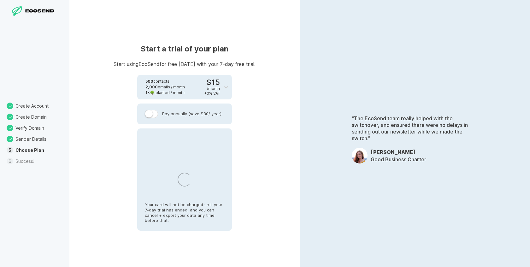 This screenshot has height=267, width=530. Describe the element at coordinates (184, 49) in the screenshot. I see `h1: Start a trial of your plan` at that location.